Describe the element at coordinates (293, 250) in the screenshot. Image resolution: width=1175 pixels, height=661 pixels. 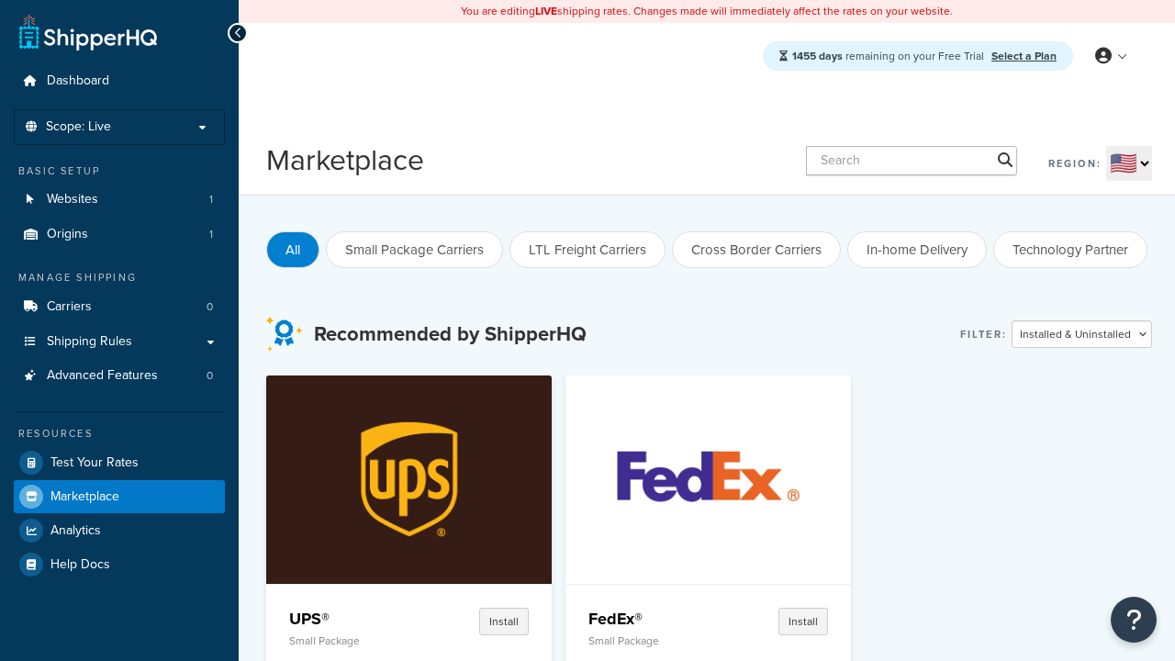
I see `button: All` at that location.